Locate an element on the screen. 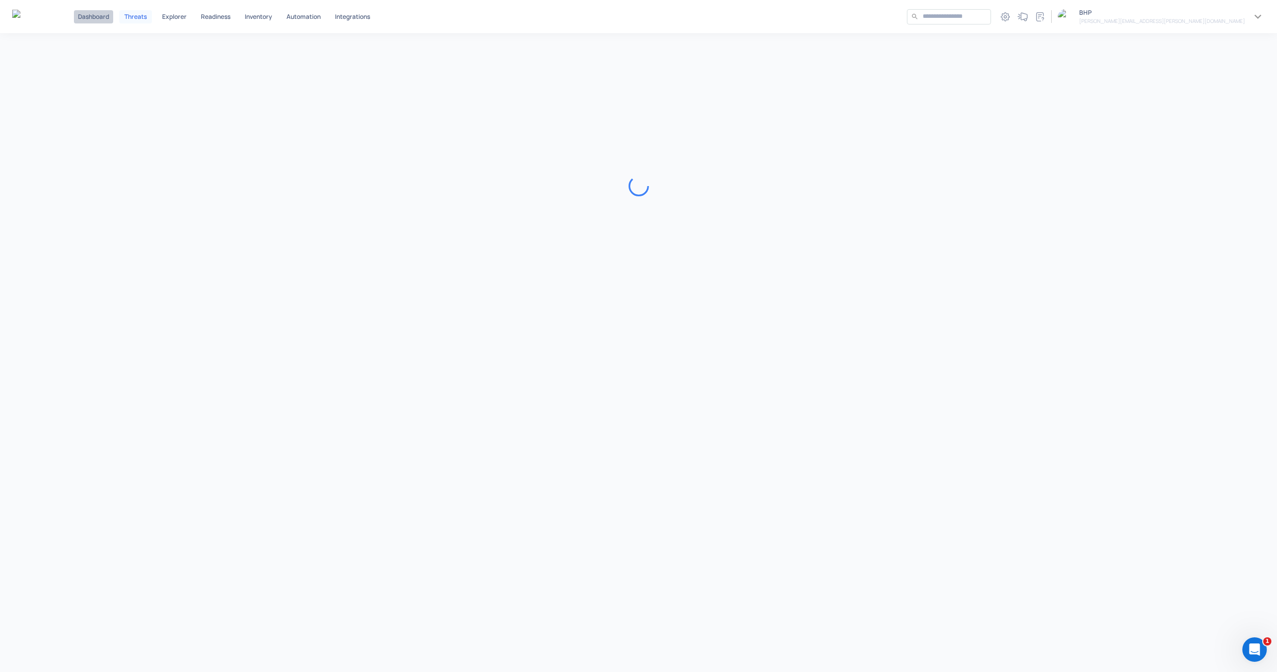  div: Settings is located at coordinates (1005, 17).